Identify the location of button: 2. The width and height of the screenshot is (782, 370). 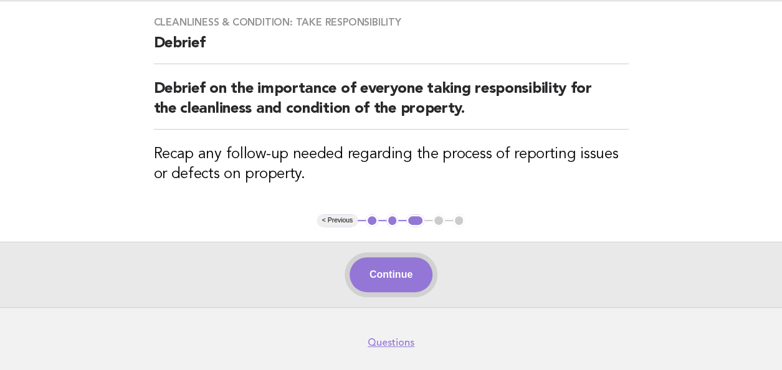
(392, 220).